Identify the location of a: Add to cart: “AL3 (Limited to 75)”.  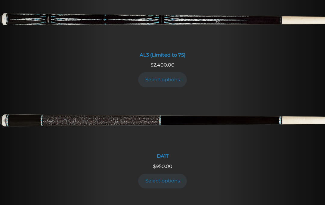
(163, 80).